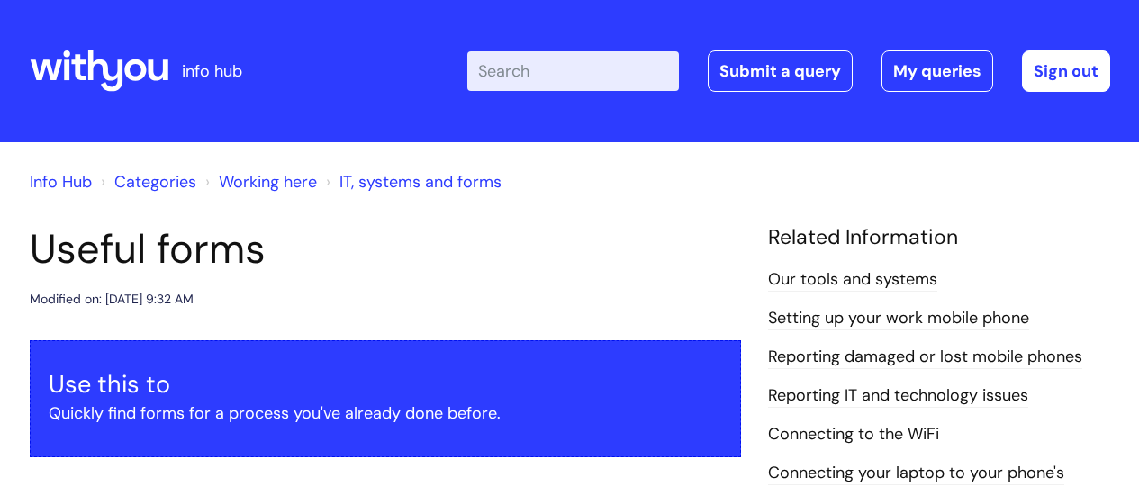  Describe the element at coordinates (854, 435) in the screenshot. I see `a: Connecting to the WiFi` at that location.